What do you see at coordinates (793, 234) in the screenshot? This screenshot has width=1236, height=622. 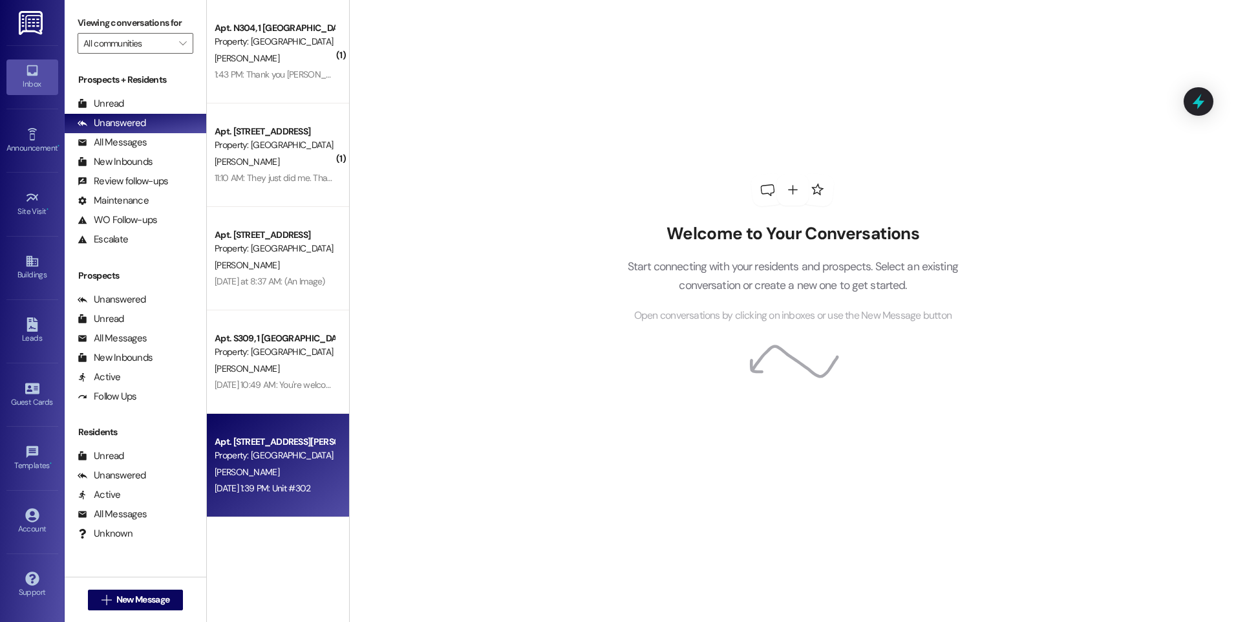 I see `h2: Welcome to Your Conversations` at bounding box center [793, 234].